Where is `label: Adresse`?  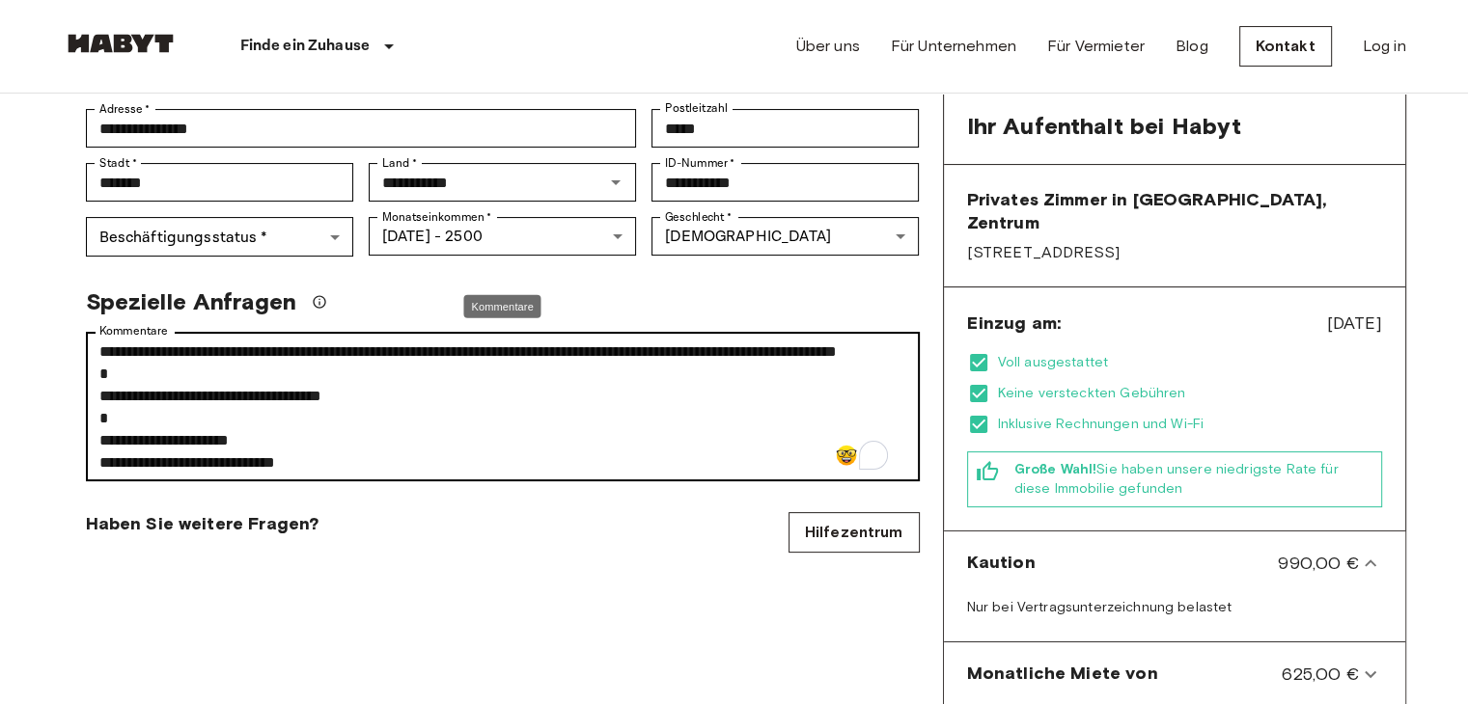
label: Adresse is located at coordinates (124, 109).